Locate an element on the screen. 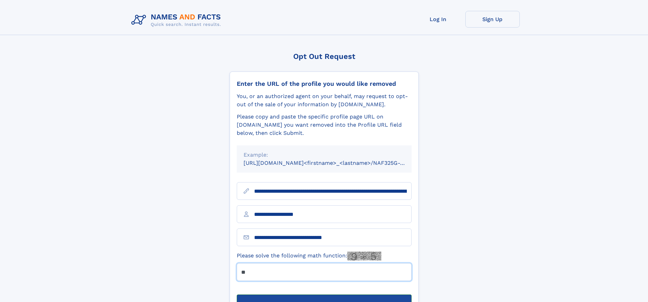 This screenshot has width=648, height=302. a: Sign Up is located at coordinates (493, 19).